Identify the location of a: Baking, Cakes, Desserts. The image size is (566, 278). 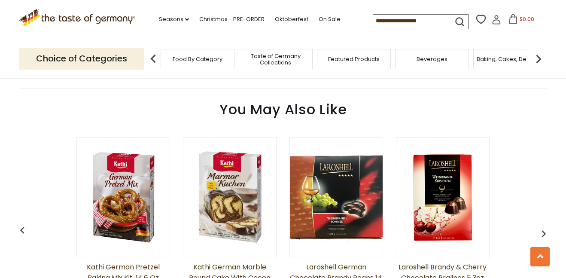
(510, 59).